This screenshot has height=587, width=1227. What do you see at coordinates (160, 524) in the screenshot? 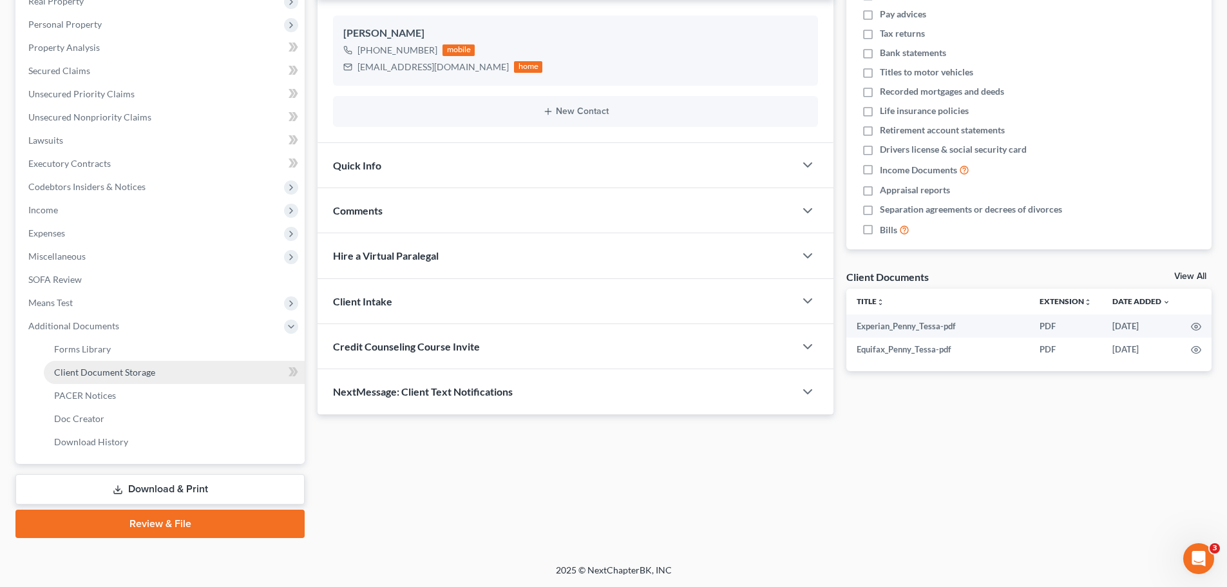
I see `a: Review & File` at bounding box center [160, 524].